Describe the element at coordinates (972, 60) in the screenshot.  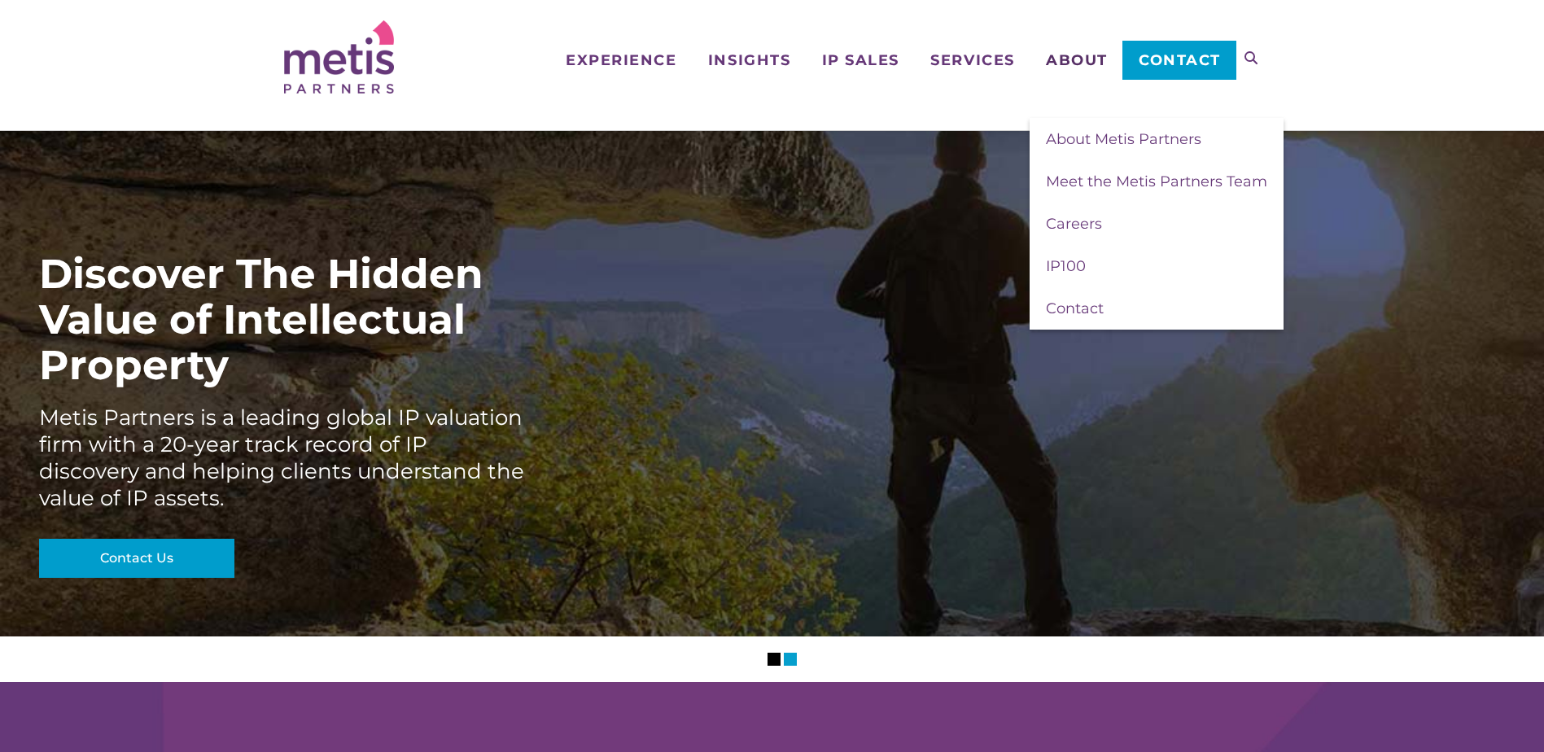
I see `span: Services` at that location.